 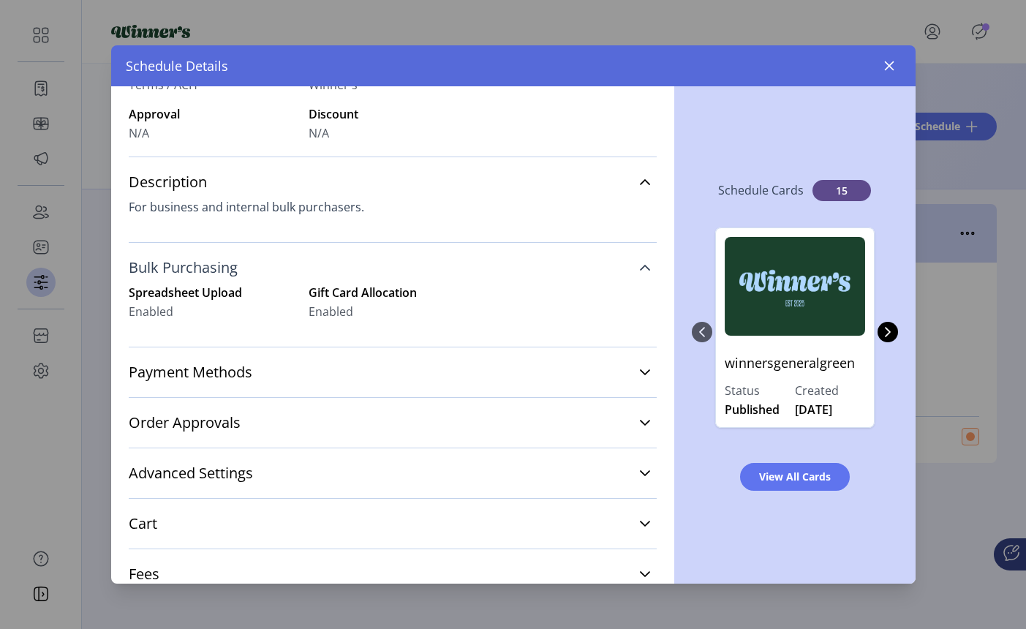 What do you see at coordinates (393, 268) in the screenshot?
I see `a: Bulk Purchasing` at bounding box center [393, 268].